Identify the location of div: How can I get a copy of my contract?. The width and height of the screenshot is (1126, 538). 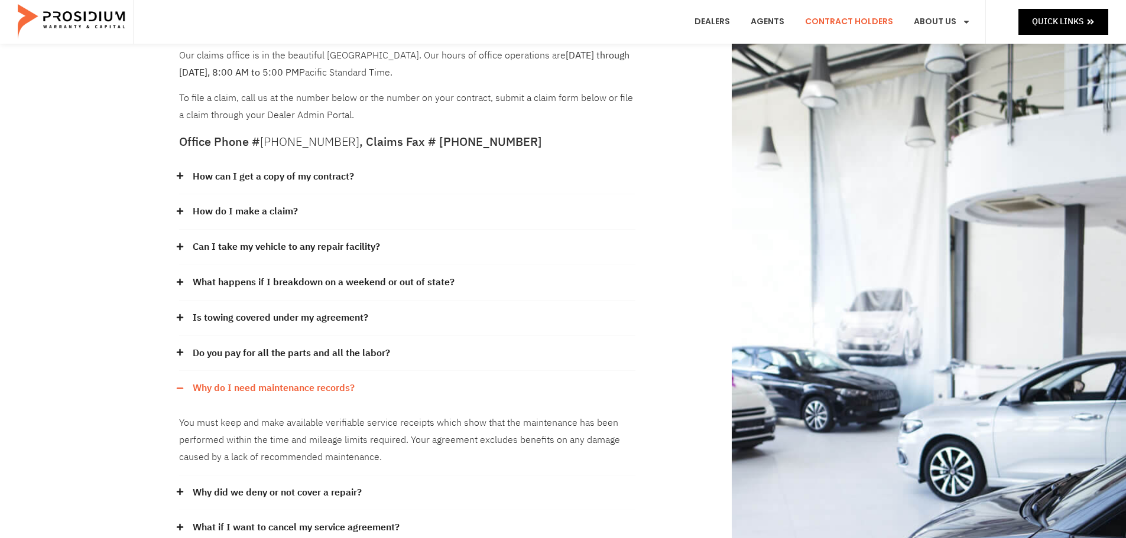
(407, 177).